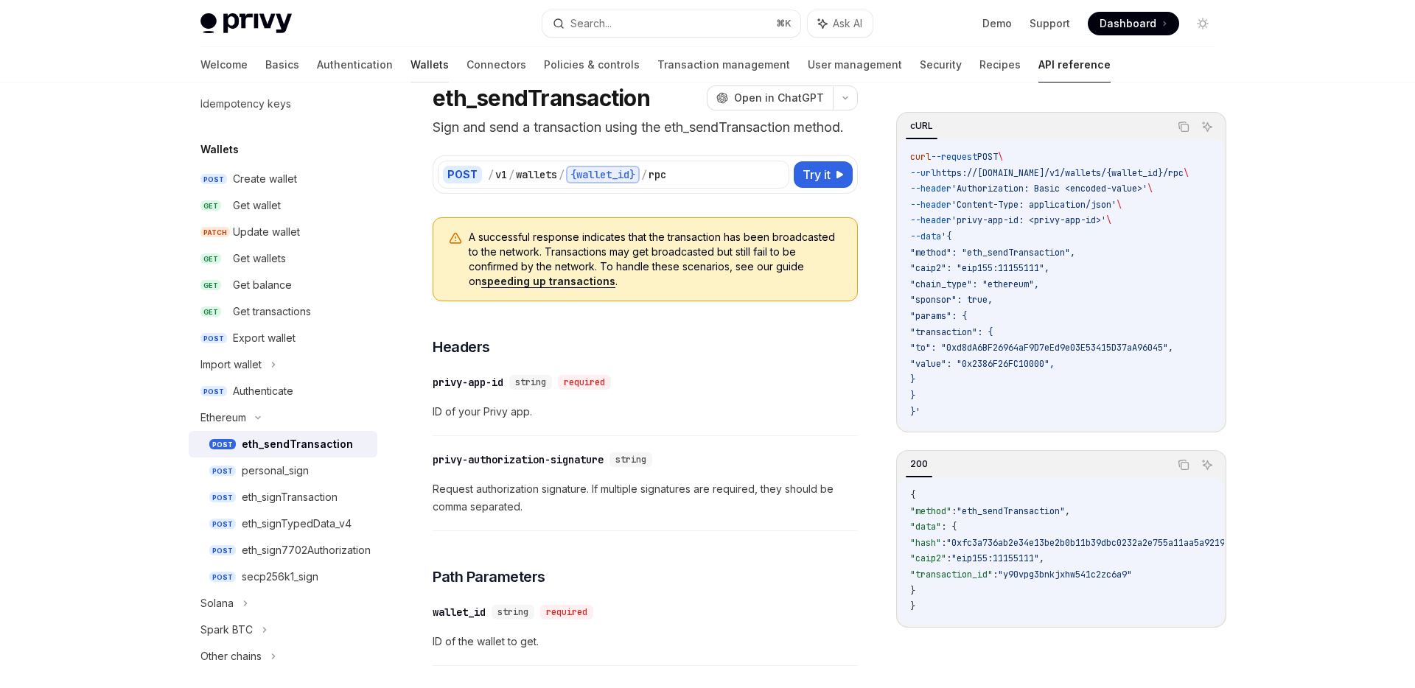 This screenshot has width=1415, height=688. Describe the element at coordinates (224, 65) in the screenshot. I see `a: Welcome` at that location.